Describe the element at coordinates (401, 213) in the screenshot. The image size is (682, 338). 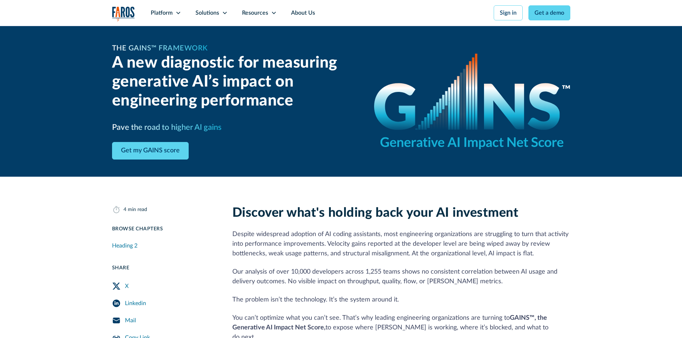
I see `h2: Discover what's holding back your AI investment` at that location.